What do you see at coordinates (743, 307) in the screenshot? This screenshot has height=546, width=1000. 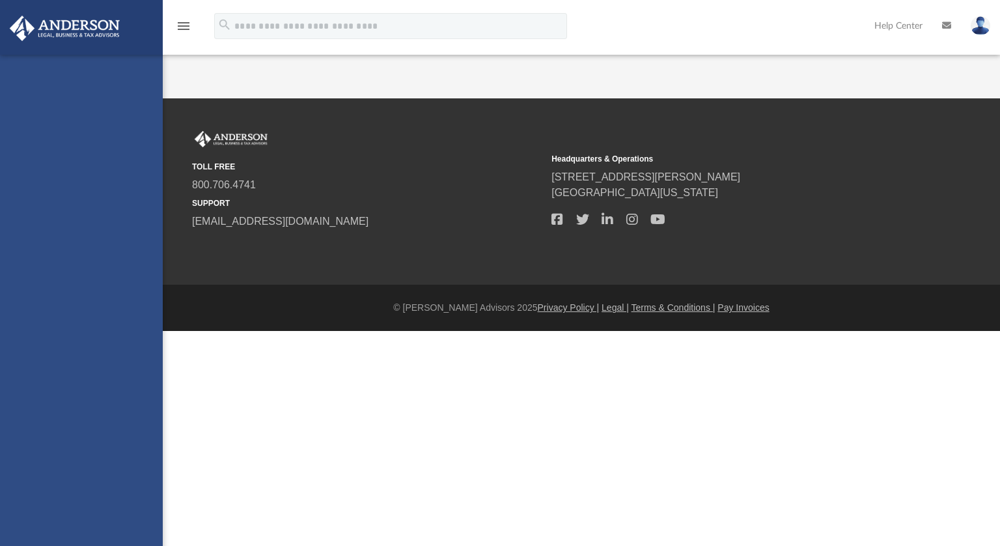 I see `a: Pay Invoices` at bounding box center [743, 307].